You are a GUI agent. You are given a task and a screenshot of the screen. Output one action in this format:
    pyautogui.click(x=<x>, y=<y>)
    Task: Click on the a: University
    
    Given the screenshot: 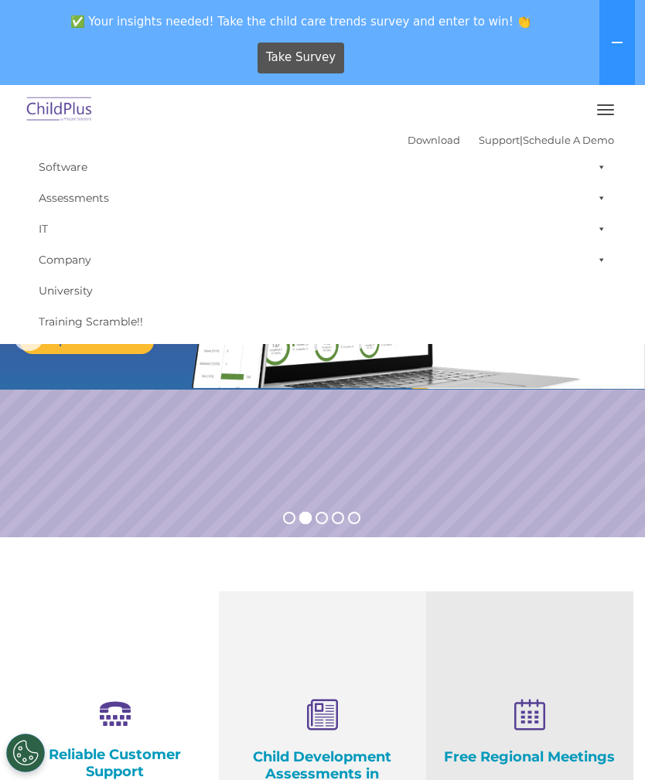 What is the action you would take?
    pyautogui.click(x=323, y=291)
    